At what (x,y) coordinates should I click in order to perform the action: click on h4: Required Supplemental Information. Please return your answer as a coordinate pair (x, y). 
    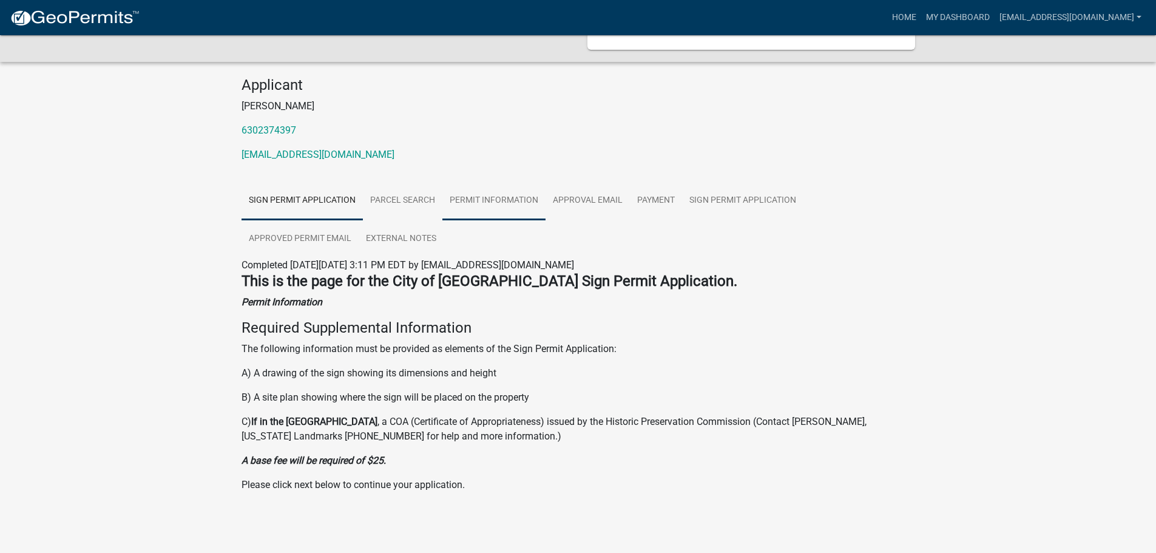
    Looking at the image, I should click on (578, 328).